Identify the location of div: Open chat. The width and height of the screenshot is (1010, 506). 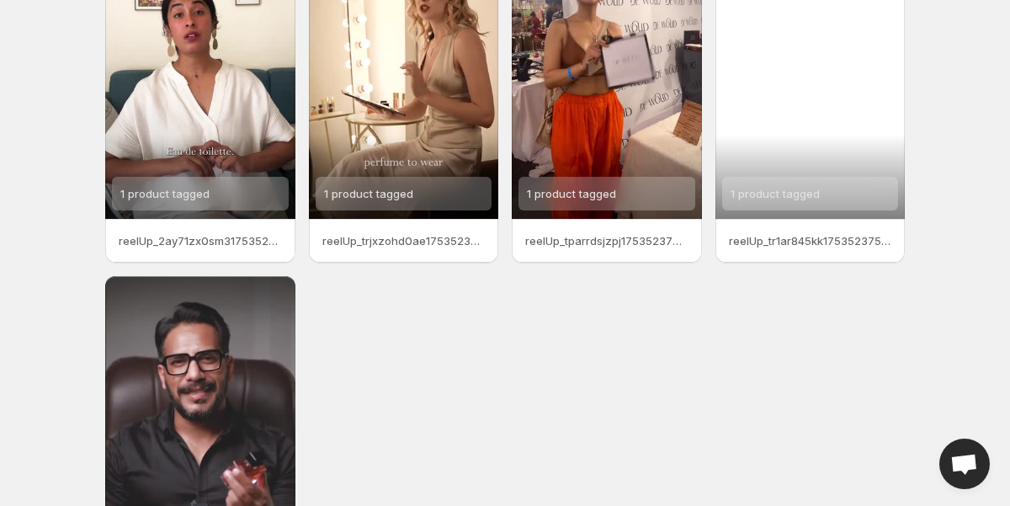
(964, 464).